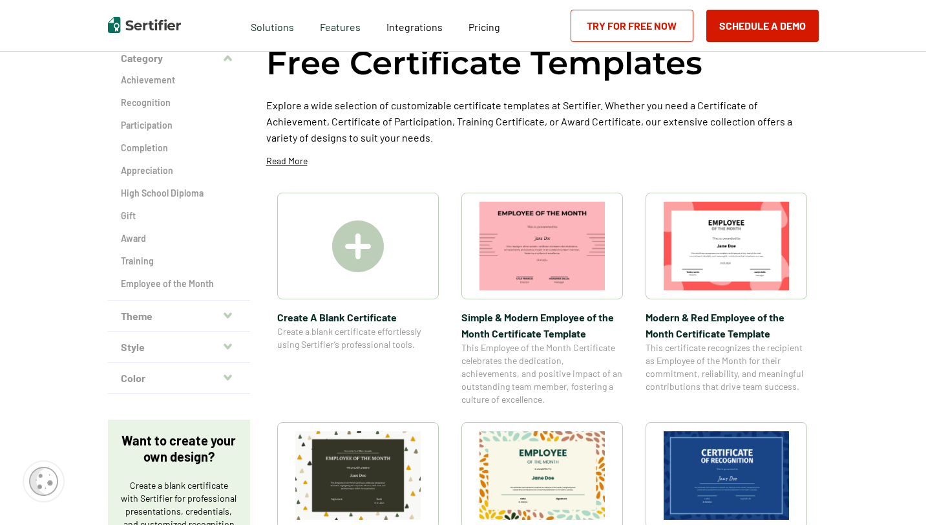  What do you see at coordinates (358, 338) in the screenshot?
I see `span: Create a blank certificate effortlessly using Sertifier’s professional tools.` at bounding box center [358, 338].